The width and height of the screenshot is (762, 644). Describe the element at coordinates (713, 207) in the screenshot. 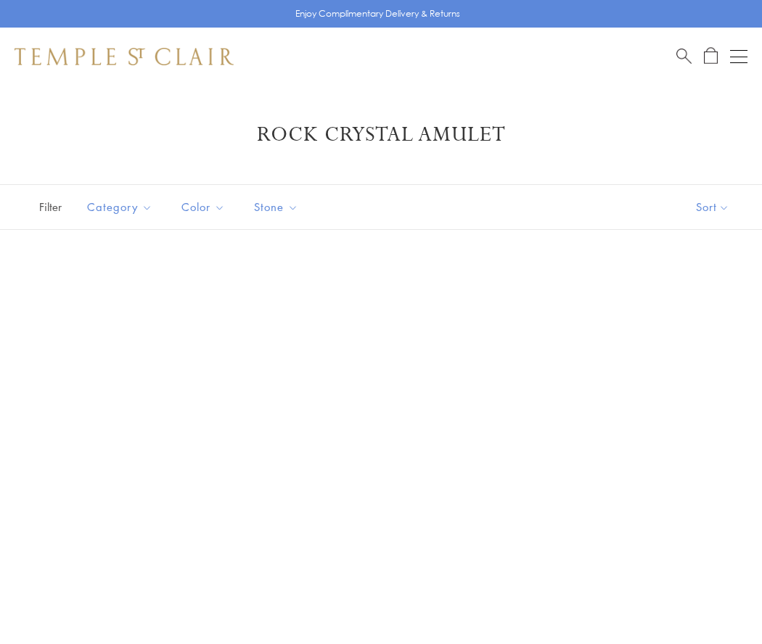

I see `button: Show sort by` at that location.